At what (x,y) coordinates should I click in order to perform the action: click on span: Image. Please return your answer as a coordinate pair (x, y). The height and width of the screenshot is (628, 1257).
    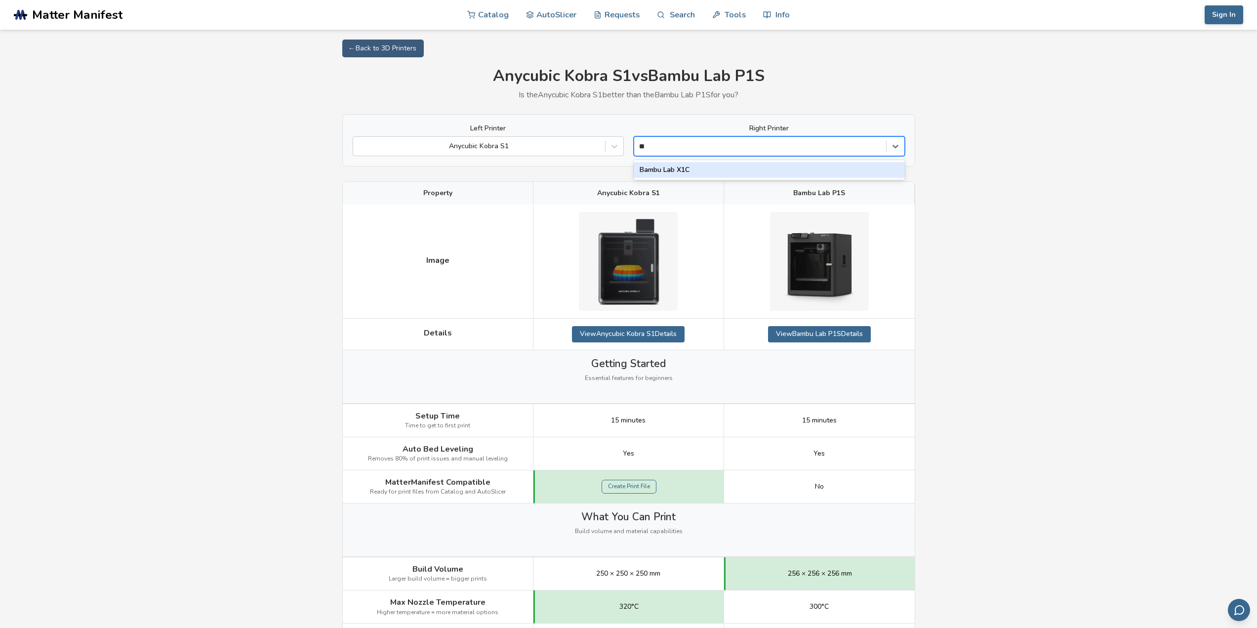
    Looking at the image, I should click on (438, 260).